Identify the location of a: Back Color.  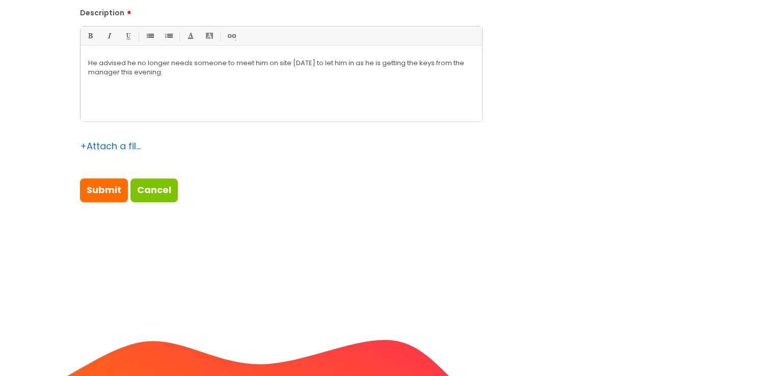
(209, 36).